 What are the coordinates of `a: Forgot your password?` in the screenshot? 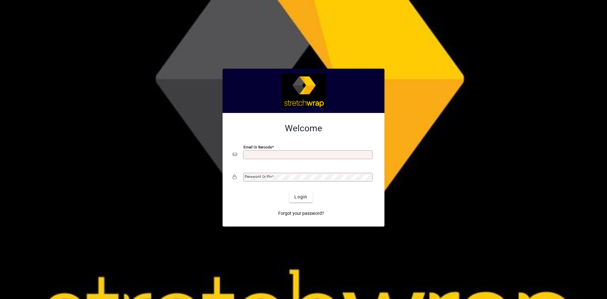 It's located at (301, 213).